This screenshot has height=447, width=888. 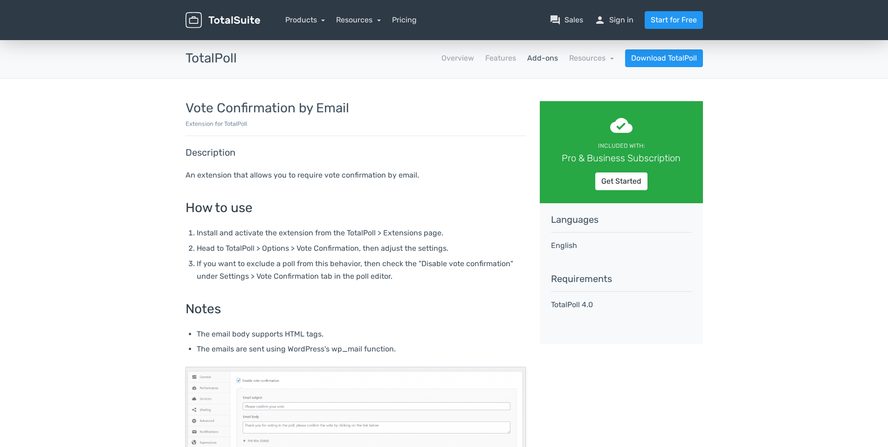 I want to click on span: cloud_done, so click(x=621, y=125).